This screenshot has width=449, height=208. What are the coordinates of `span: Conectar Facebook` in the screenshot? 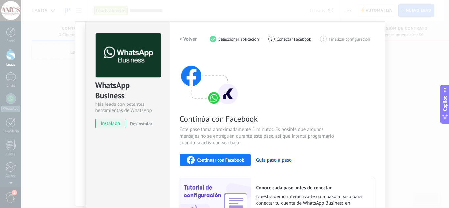 It's located at (294, 39).